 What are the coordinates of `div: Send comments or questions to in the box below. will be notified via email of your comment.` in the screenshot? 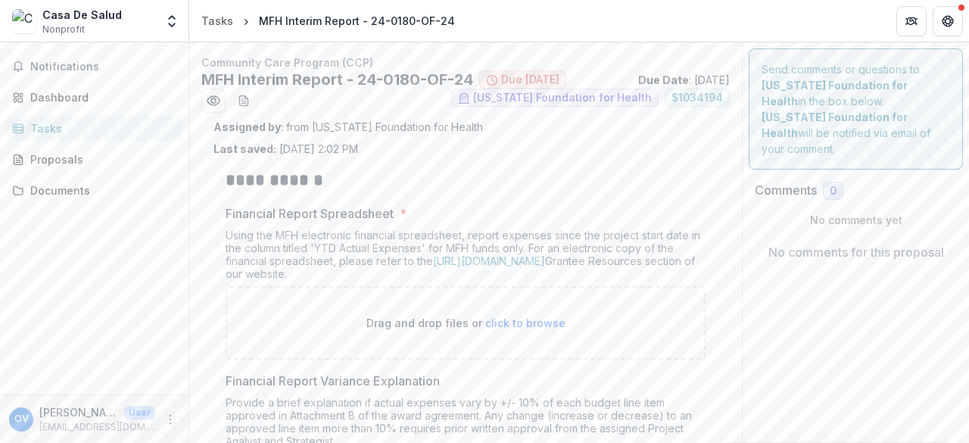 It's located at (856, 109).